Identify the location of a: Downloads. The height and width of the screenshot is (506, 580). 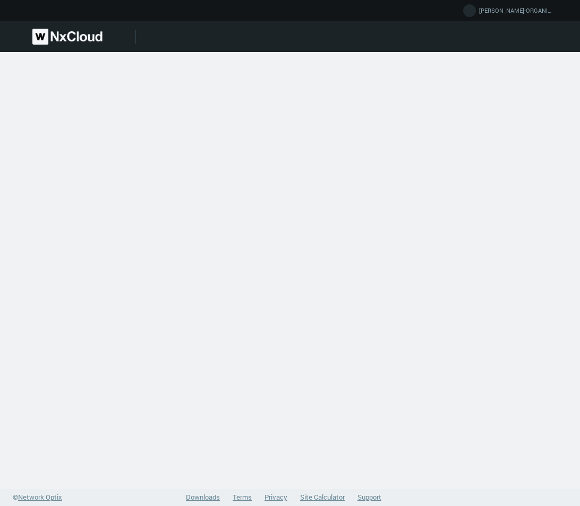
(203, 497).